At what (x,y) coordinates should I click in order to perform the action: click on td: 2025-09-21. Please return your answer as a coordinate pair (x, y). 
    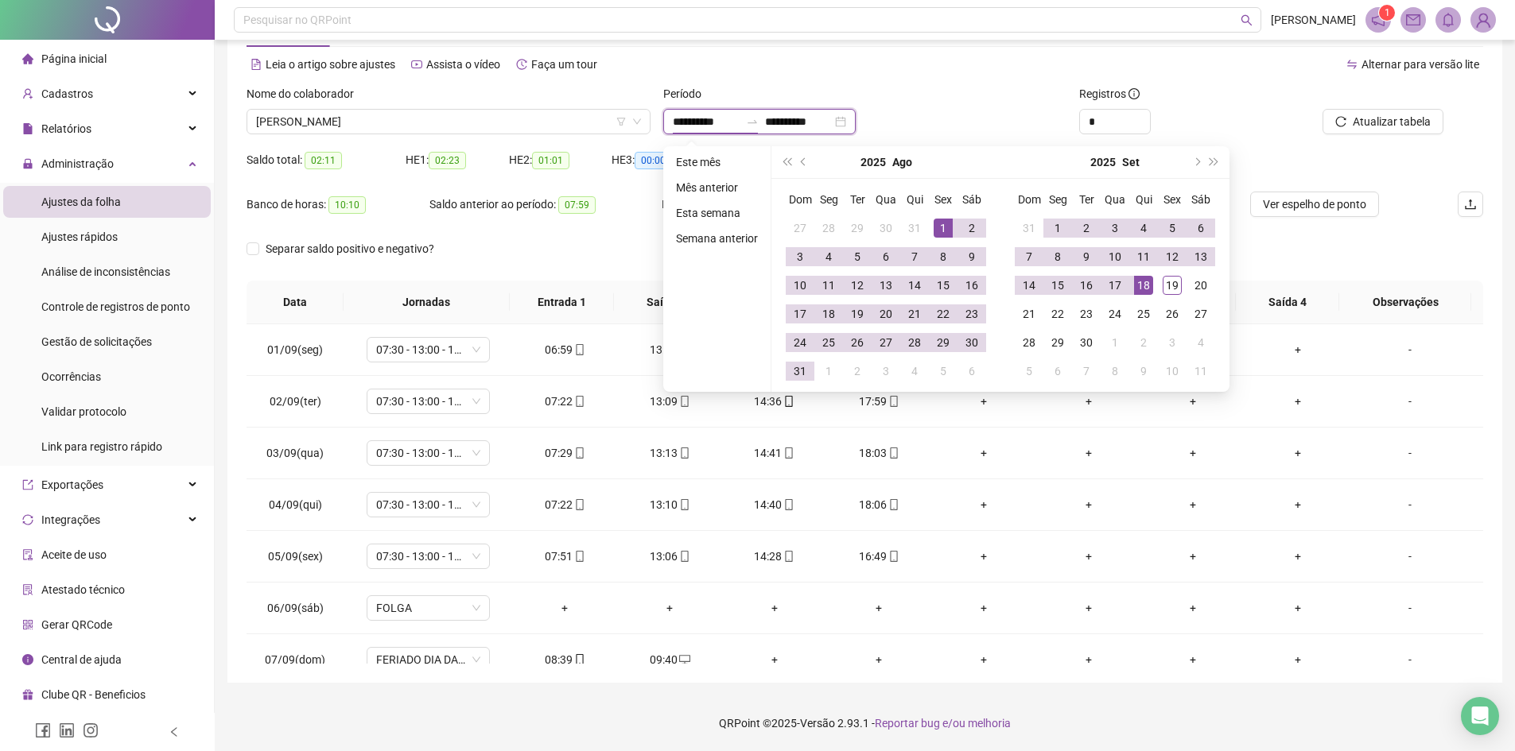
    Looking at the image, I should click on (1029, 314).